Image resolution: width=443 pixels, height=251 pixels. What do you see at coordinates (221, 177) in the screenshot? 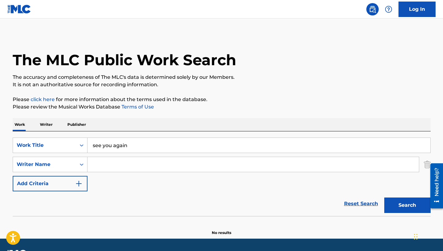
I see `form: Search Form` at bounding box center [221, 177].